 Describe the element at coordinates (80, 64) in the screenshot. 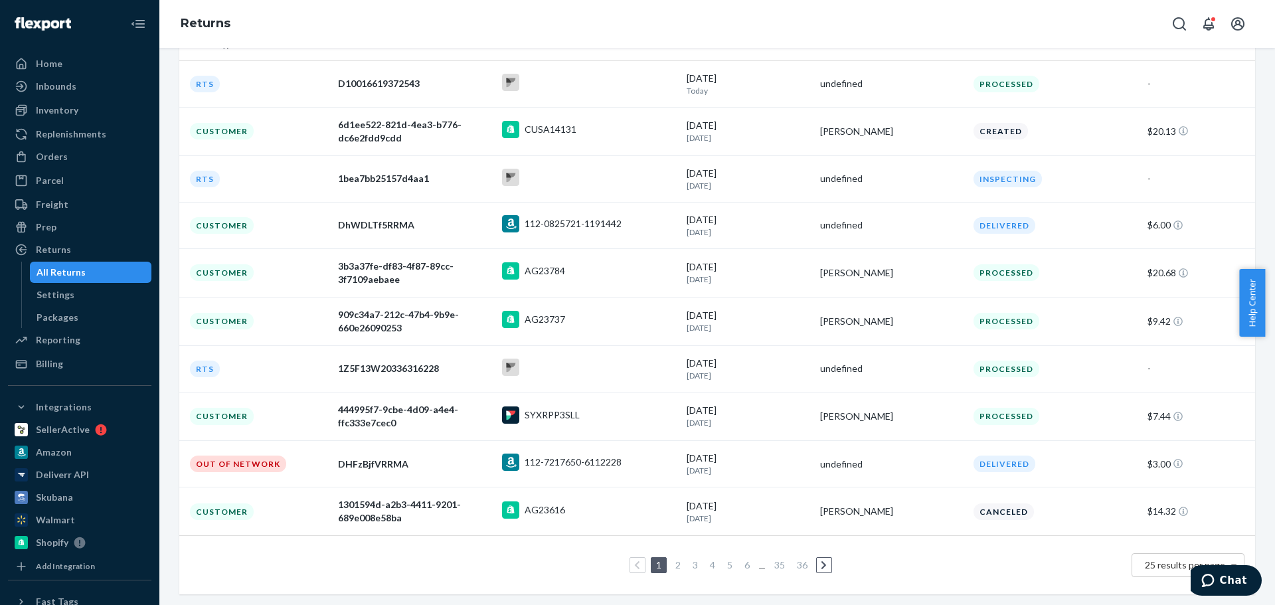

I see `a: Home` at that location.